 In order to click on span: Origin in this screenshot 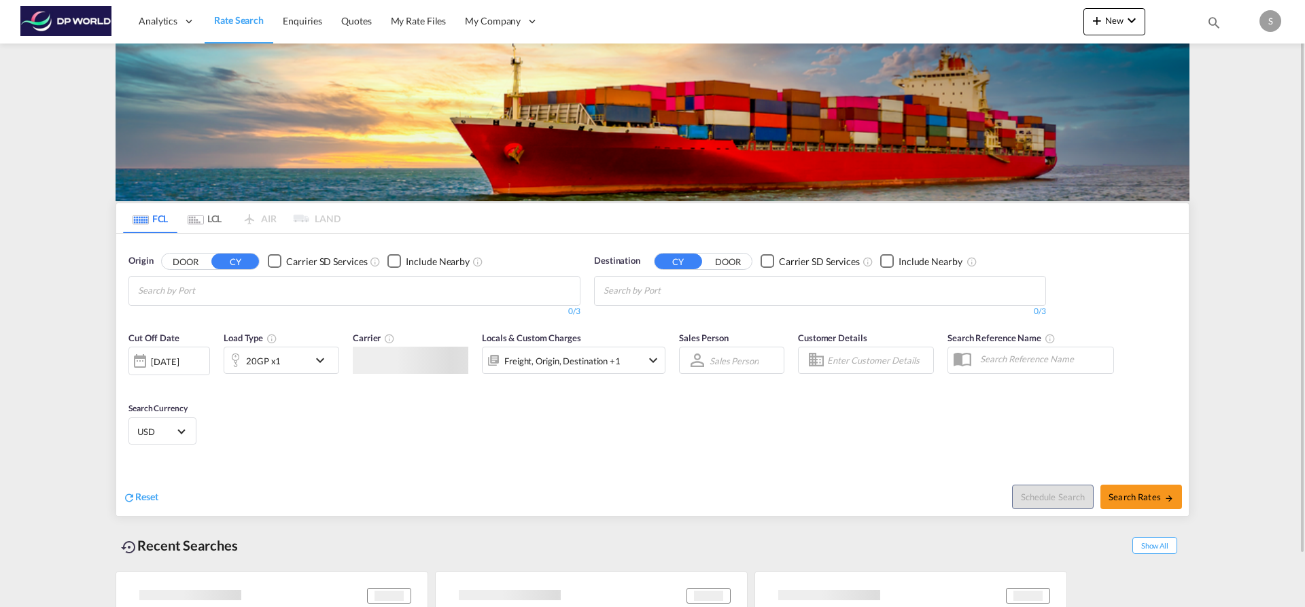, I will do `click(141, 261)`.